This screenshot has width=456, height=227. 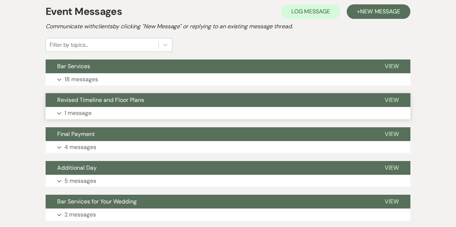 I want to click on p: 18 messages, so click(x=81, y=79).